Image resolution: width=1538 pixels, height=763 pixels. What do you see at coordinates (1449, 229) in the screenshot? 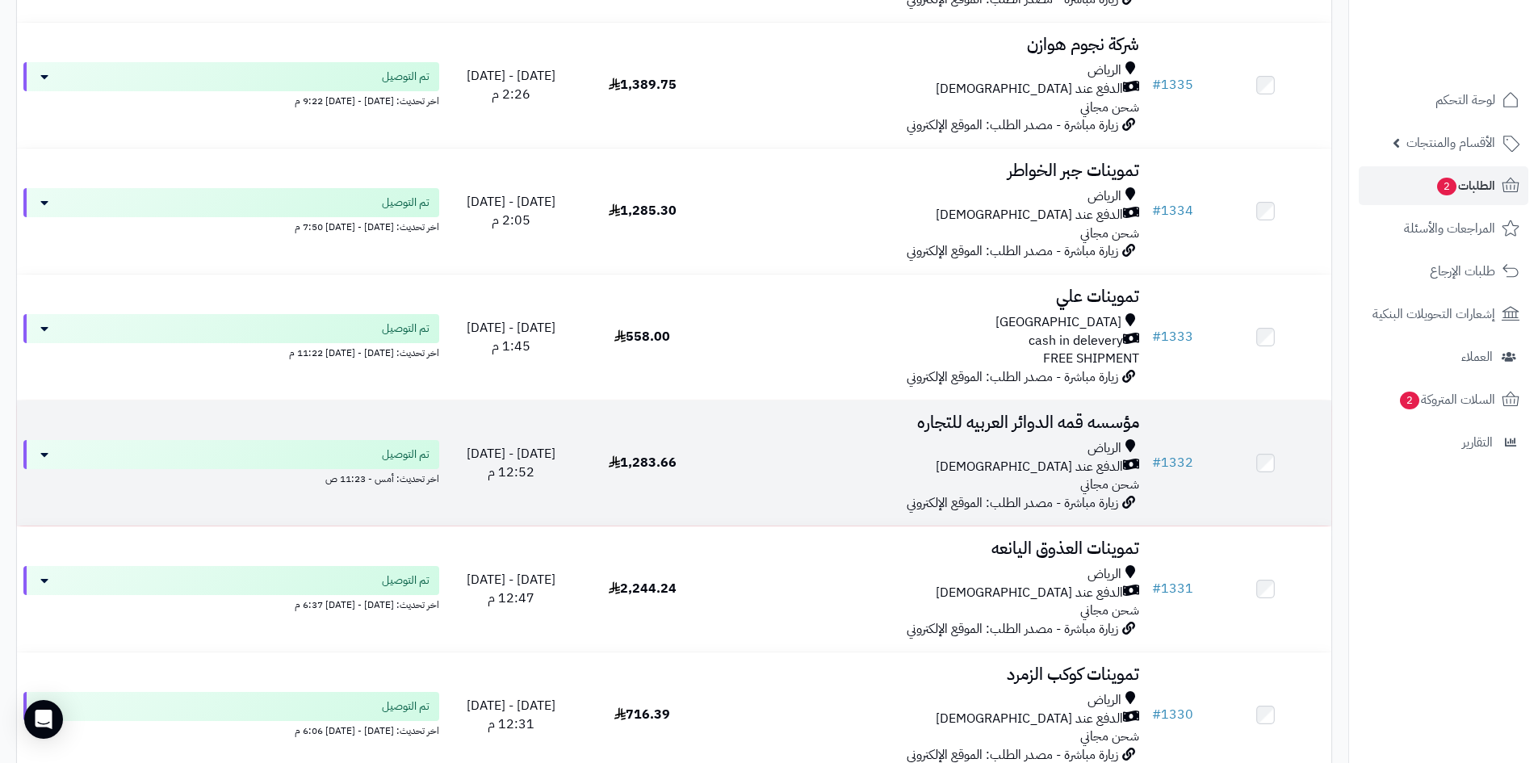
I see `span: المراجعات والأسئلة` at bounding box center [1449, 229].